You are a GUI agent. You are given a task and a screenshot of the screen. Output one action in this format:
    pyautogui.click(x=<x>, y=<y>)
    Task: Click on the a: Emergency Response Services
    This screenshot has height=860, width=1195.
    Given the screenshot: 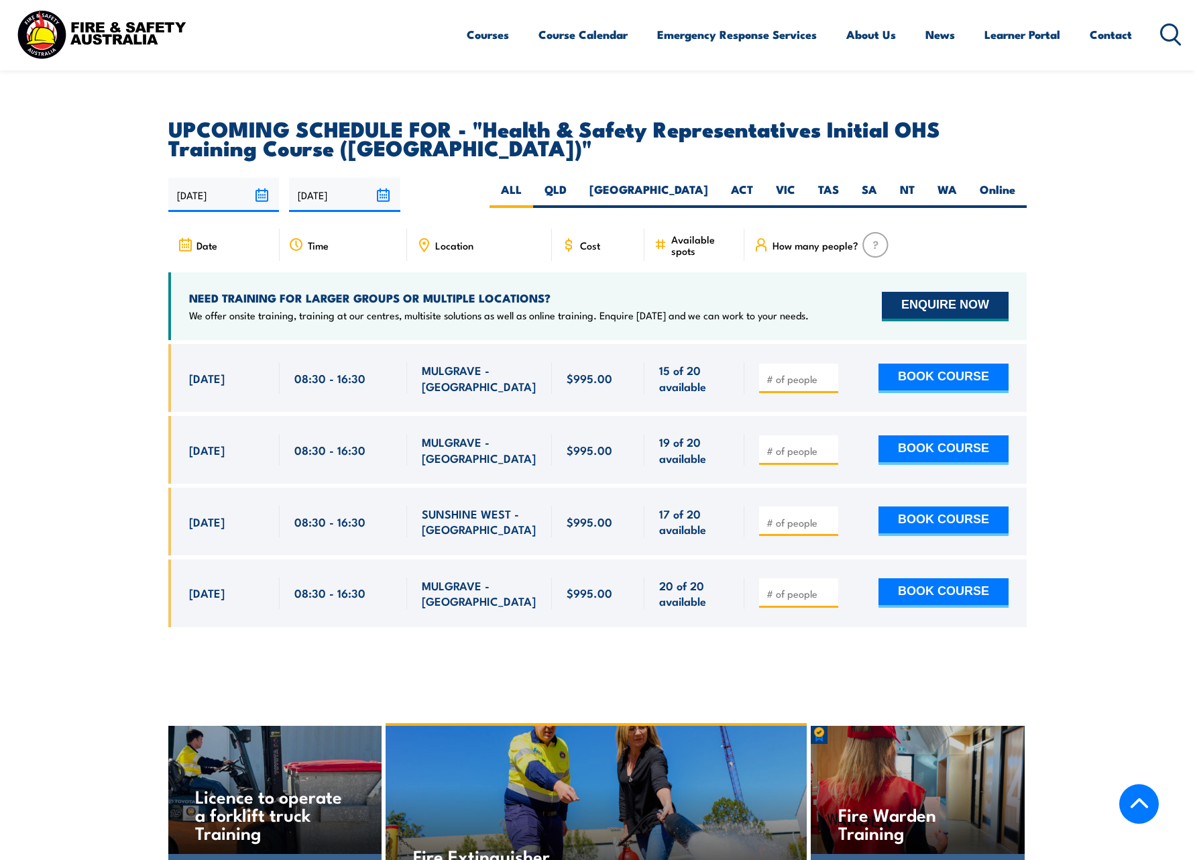 What is the action you would take?
    pyautogui.click(x=737, y=34)
    